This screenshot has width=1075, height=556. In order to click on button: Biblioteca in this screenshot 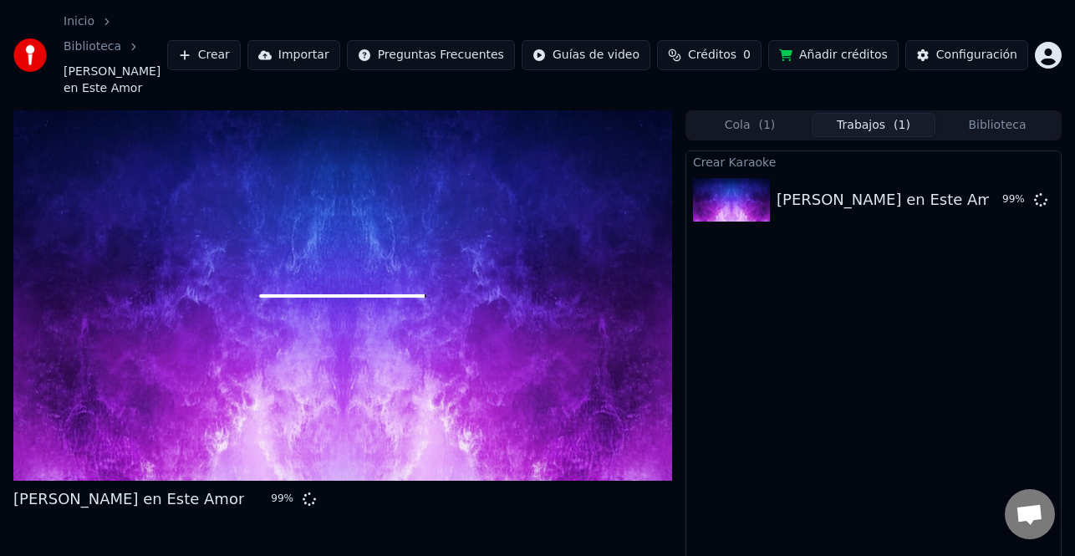, I will do `click(997, 125)`.